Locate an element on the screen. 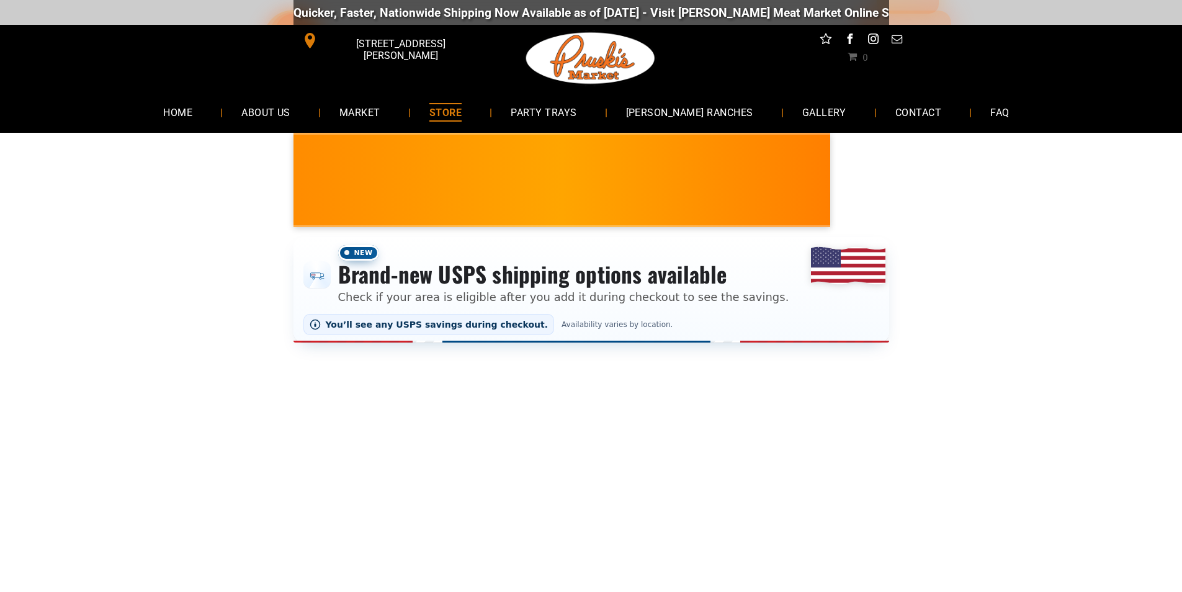  a: instagram is located at coordinates (873, 40).